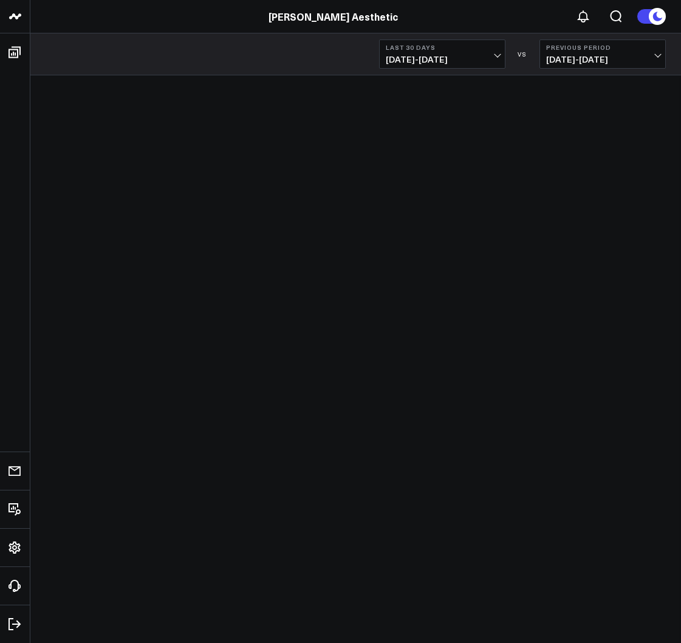  I want to click on b: Previous Period, so click(603, 47).